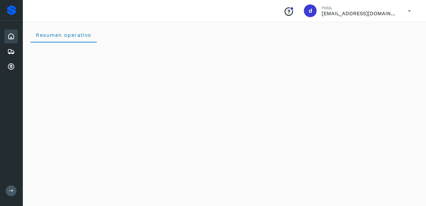 Image resolution: width=426 pixels, height=206 pixels. Describe the element at coordinates (11, 67) in the screenshot. I see `div: Cuentas por cobrar` at that location.